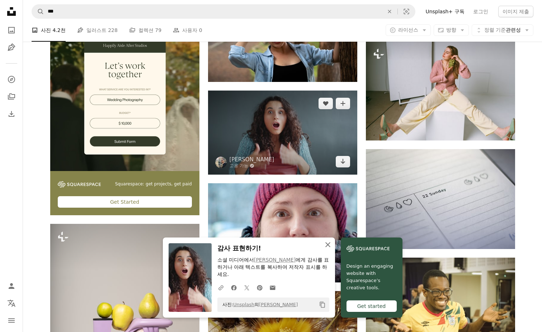 This screenshot has width=542, height=332. I want to click on h3: 감사 표현하기!, so click(274, 248).